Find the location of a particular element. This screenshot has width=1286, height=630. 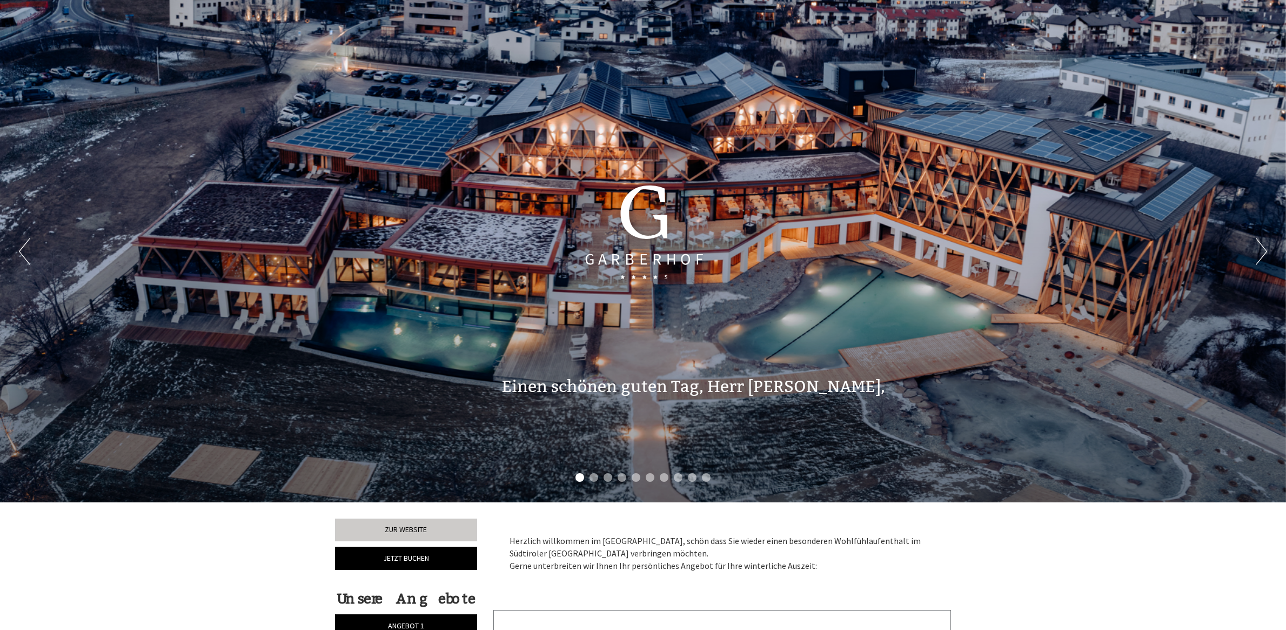

div: Unsere Angebote is located at coordinates (406, 598).